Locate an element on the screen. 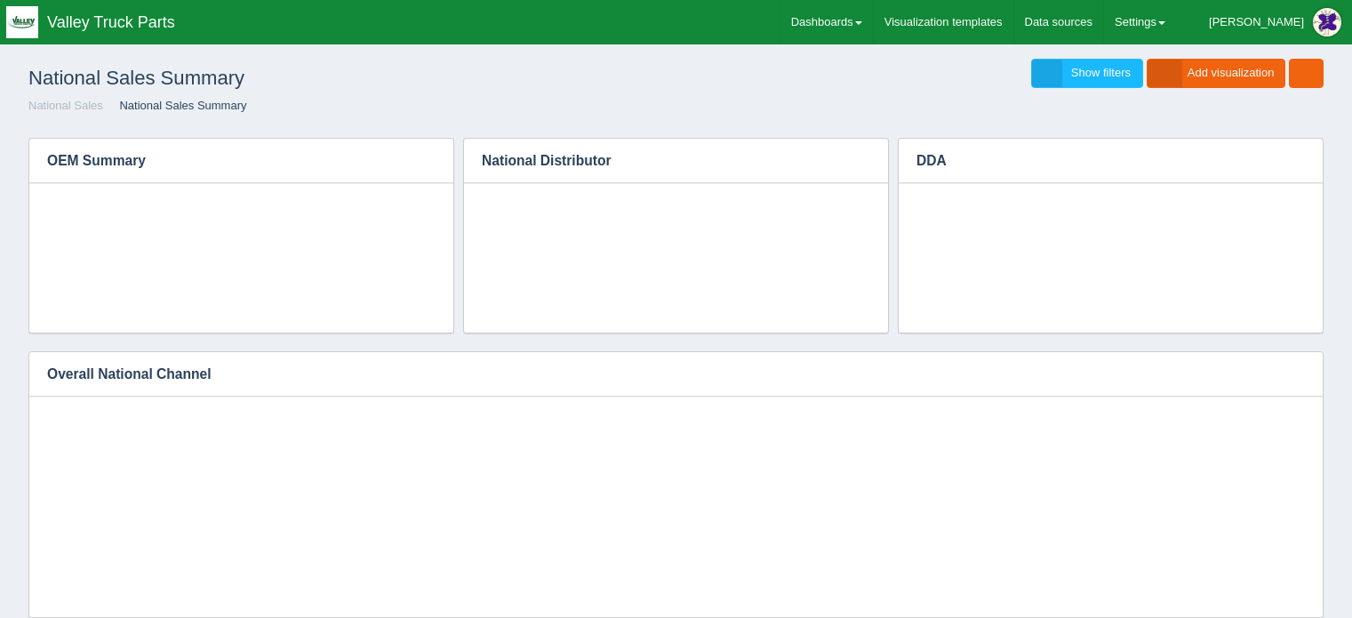 Image resolution: width=1352 pixels, height=618 pixels. h1: National Sales Summary is located at coordinates (352, 78).